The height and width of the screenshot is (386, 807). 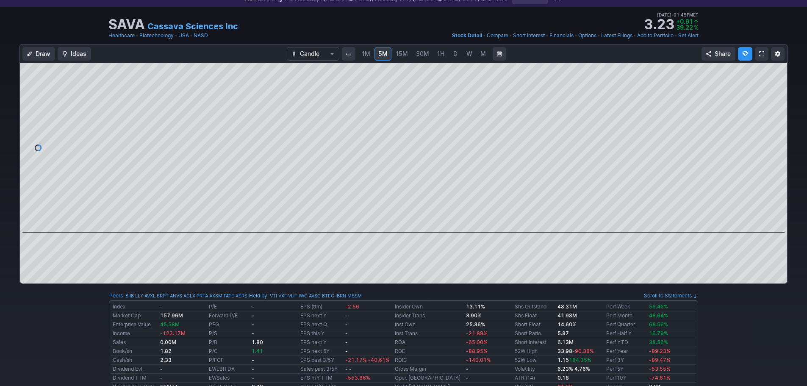 What do you see at coordinates (402, 53) in the screenshot?
I see `span: 15M` at bounding box center [402, 53].